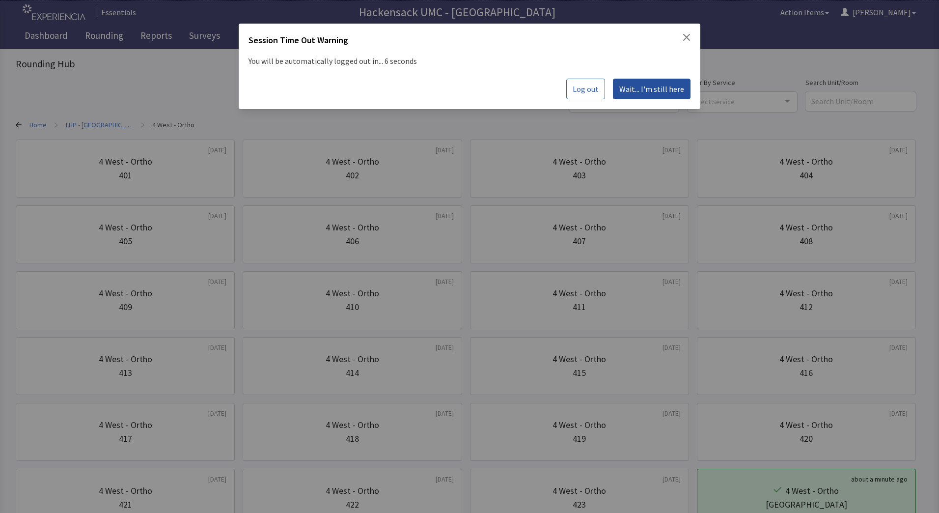 Image resolution: width=939 pixels, height=513 pixels. I want to click on button: Wait... I'm still here, so click(652, 89).